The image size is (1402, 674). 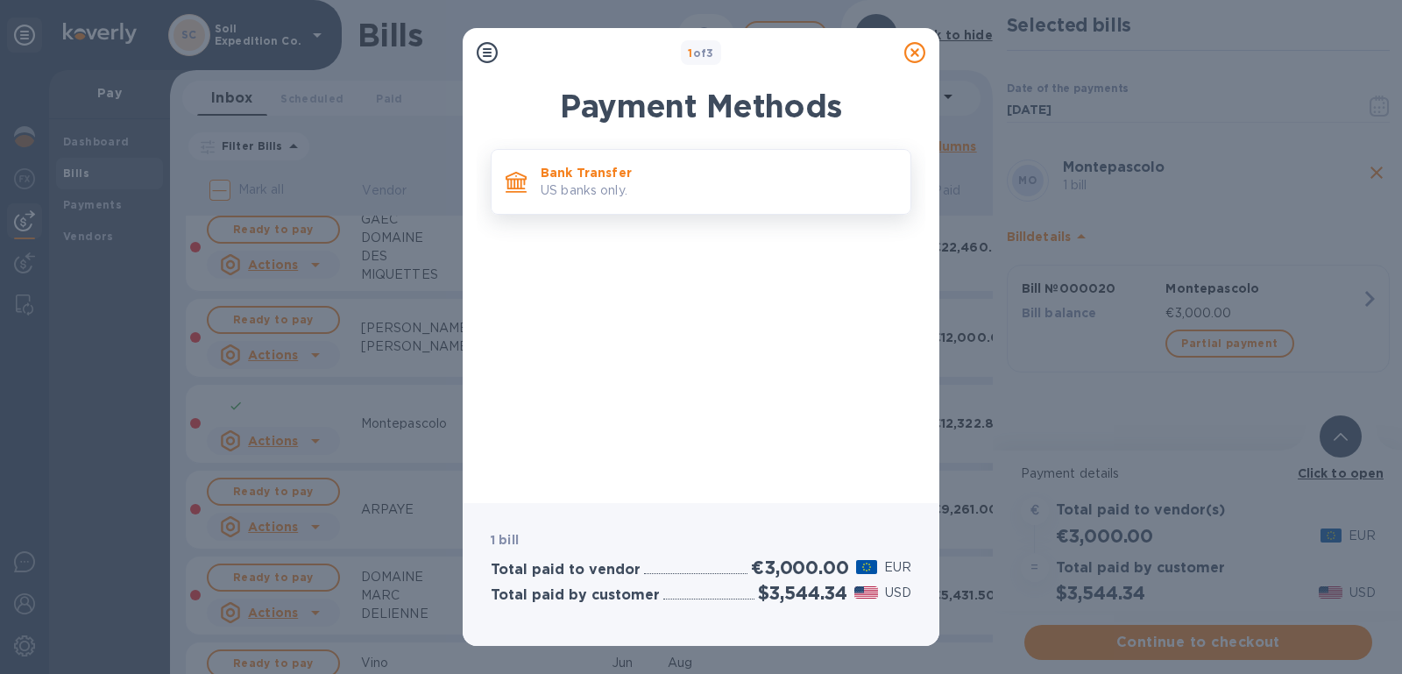 I want to click on p: EUR, so click(x=898, y=567).